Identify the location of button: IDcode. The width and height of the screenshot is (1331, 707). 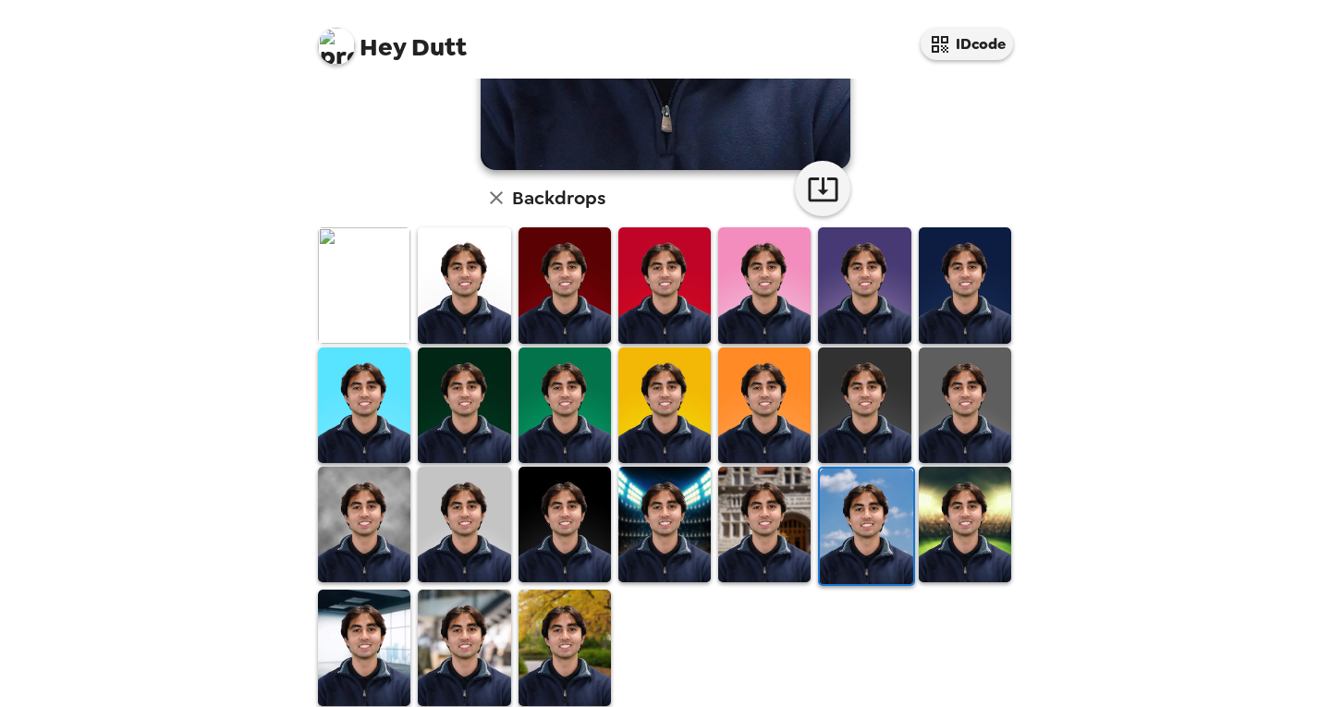
(967, 43).